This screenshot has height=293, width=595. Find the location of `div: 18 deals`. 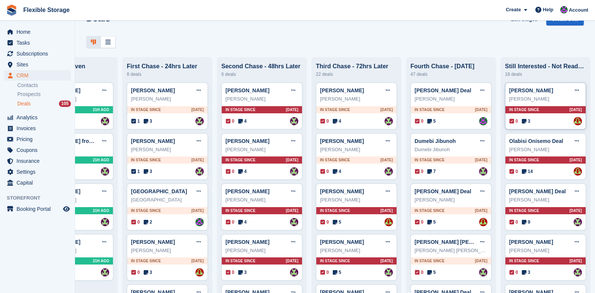

div: 18 deals is located at coordinates (545, 74).